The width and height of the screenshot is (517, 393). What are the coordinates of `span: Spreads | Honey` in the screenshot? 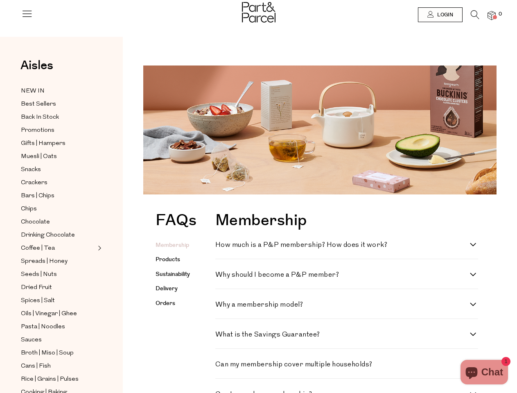 It's located at (44, 262).